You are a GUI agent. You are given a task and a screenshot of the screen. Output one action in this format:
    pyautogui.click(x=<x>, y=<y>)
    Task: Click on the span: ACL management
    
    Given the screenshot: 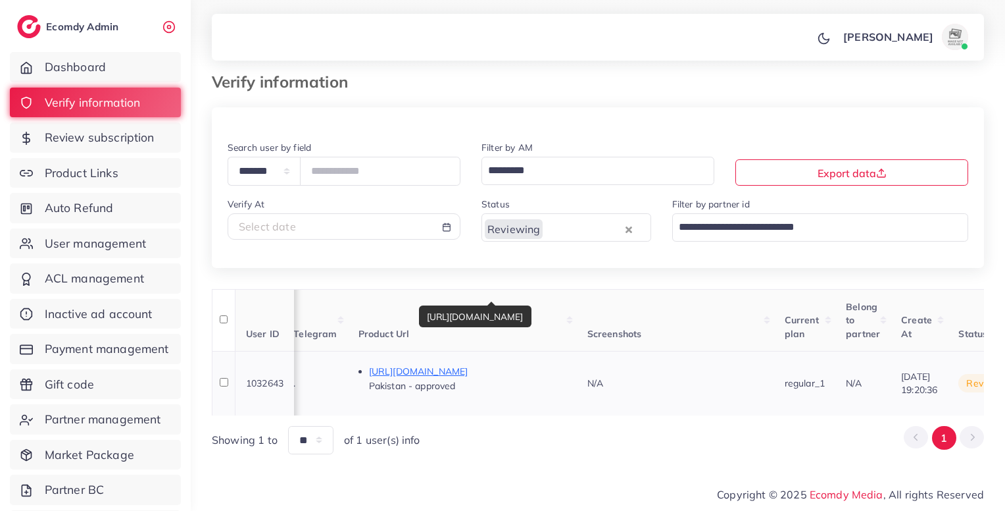 What is the action you would take?
    pyautogui.click(x=94, y=278)
    